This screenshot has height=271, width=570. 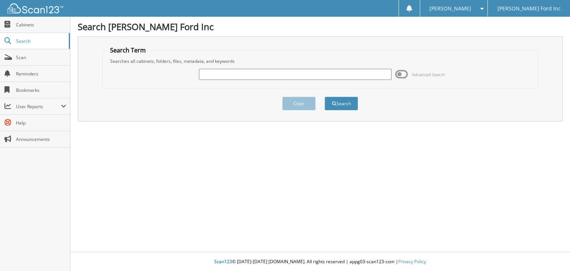 What do you see at coordinates (35, 8) in the screenshot?
I see `img: scan123-logo-white.svg` at bounding box center [35, 8].